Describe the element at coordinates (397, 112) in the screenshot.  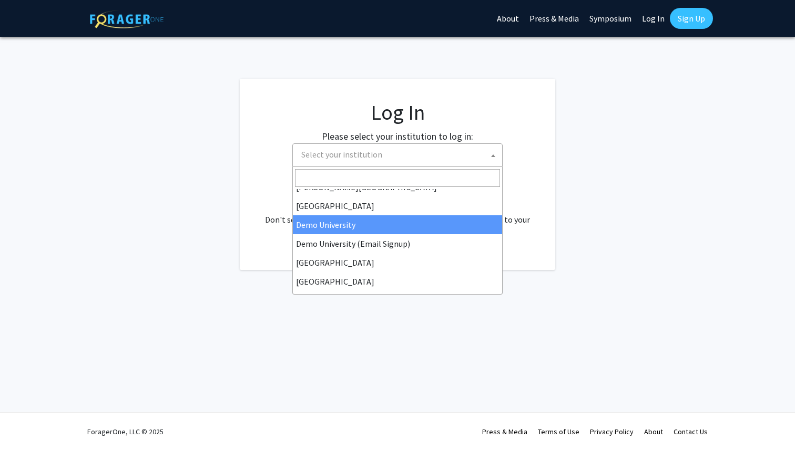
I see `h1: Log In` at that location.